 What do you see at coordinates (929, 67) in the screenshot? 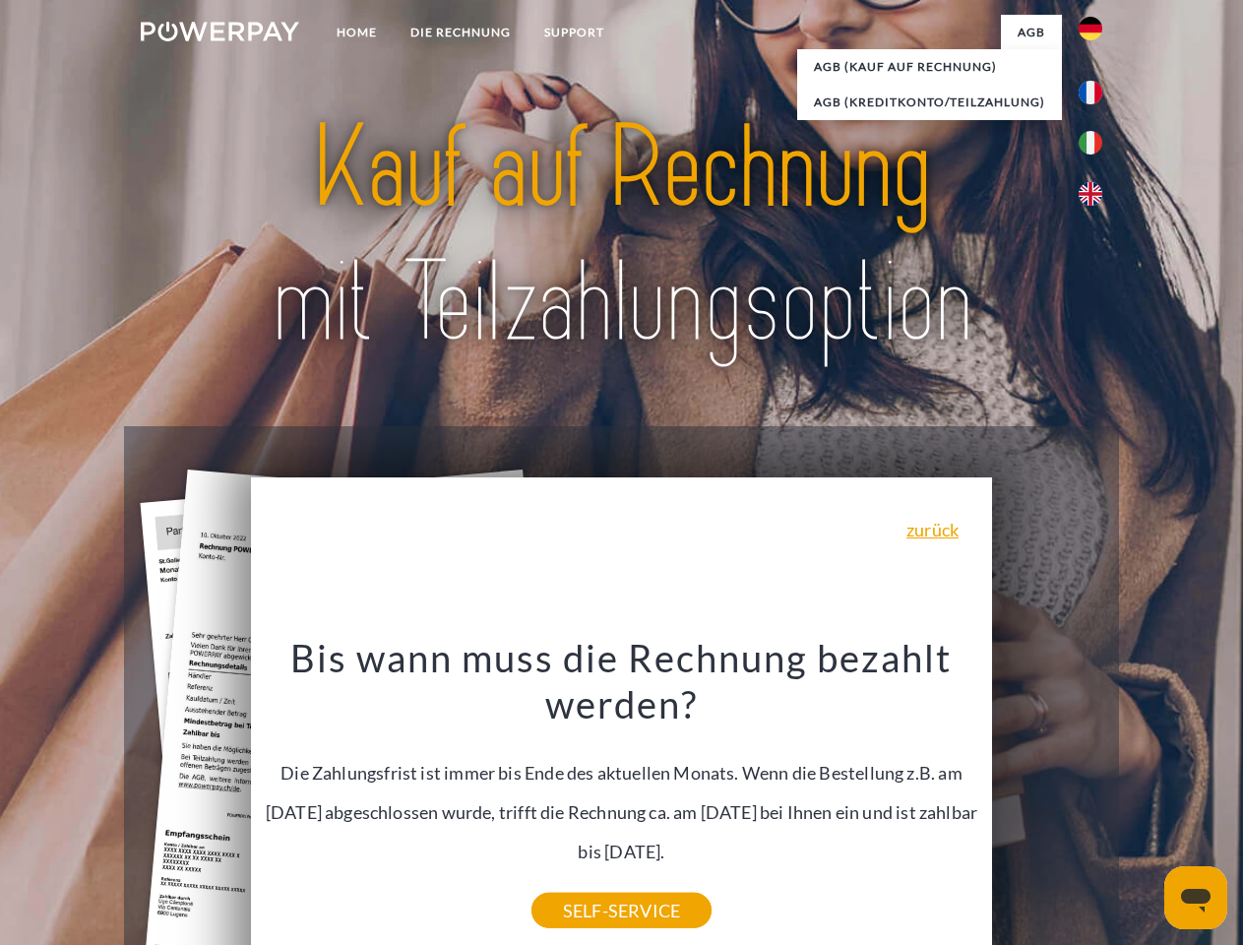
I see `a: AGB (Kauf auf Rechnung)` at bounding box center [929, 67].